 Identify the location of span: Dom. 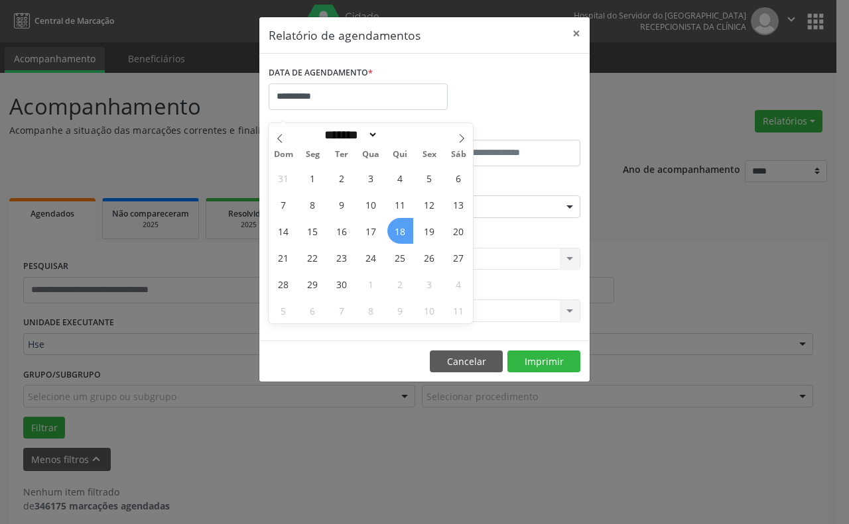
(283, 154).